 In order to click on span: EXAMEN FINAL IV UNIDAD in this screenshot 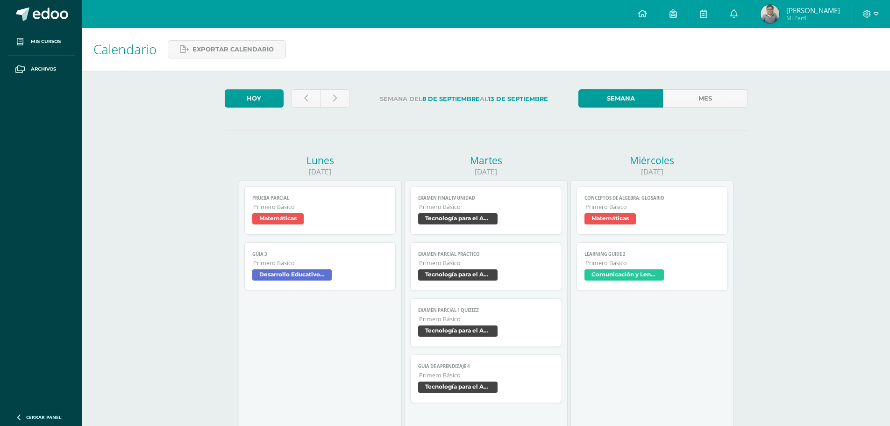, I will do `click(486, 198)`.